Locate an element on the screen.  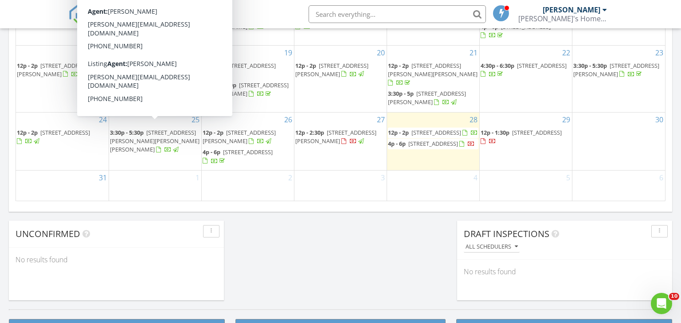
a: Go to August 28, 2025 is located at coordinates (473, 120).